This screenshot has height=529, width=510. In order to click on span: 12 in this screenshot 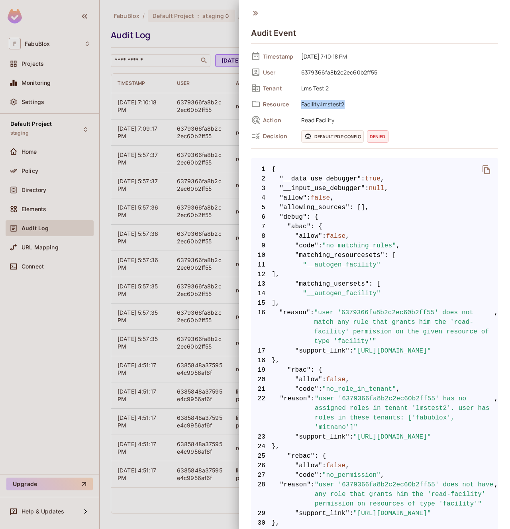, I will do `click(261, 274)`.